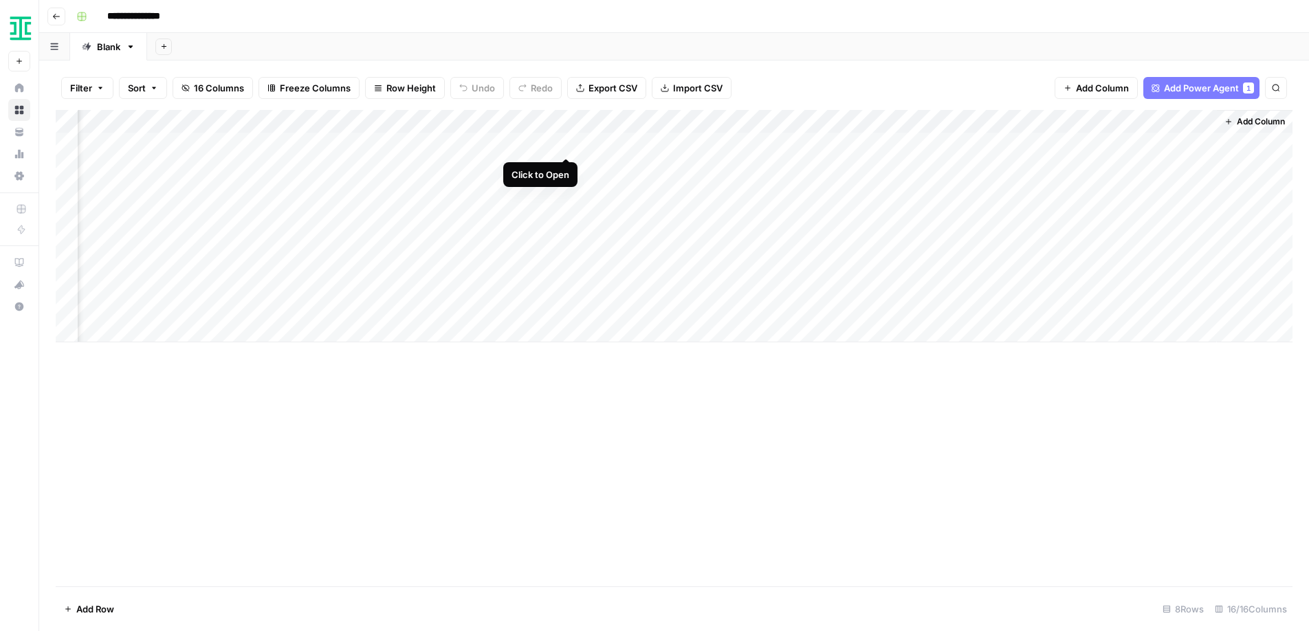  What do you see at coordinates (19, 176) in the screenshot?
I see `a: Settings` at bounding box center [19, 176].